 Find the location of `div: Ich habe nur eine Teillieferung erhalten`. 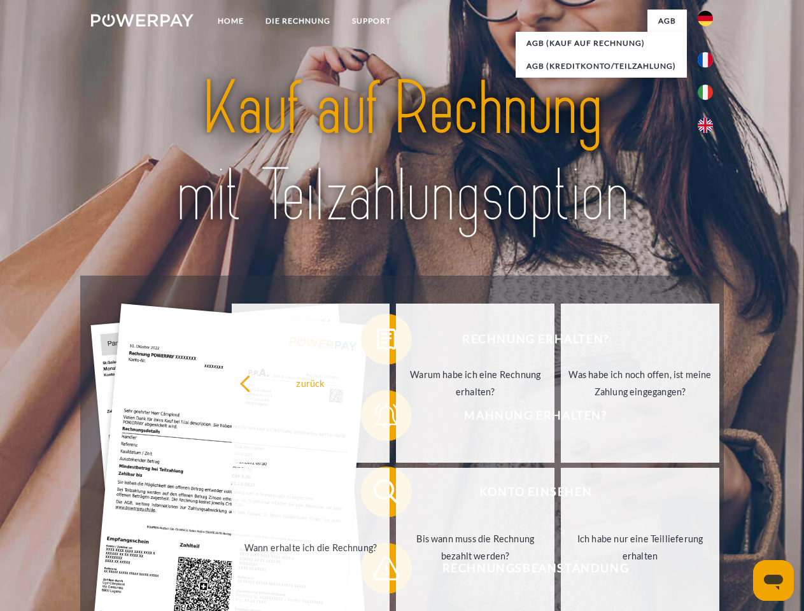

div: Ich habe nur eine Teillieferung erhalten is located at coordinates (640, 547).